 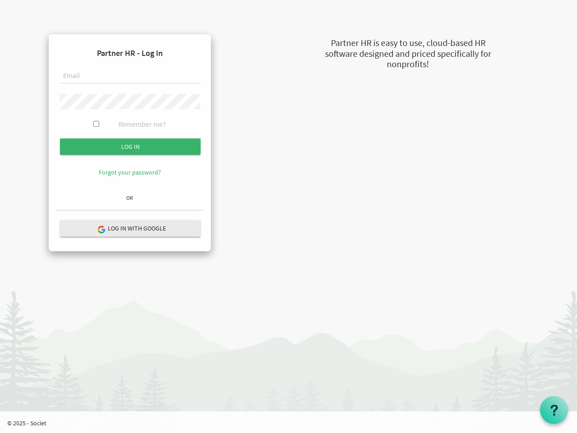 I want to click on a: Forgot your password?, so click(x=130, y=172).